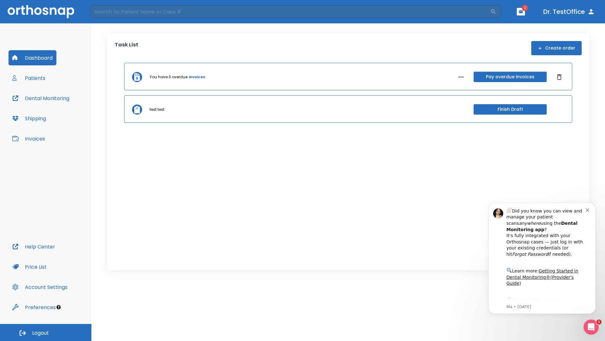  I want to click on span: Logout, so click(40, 333).